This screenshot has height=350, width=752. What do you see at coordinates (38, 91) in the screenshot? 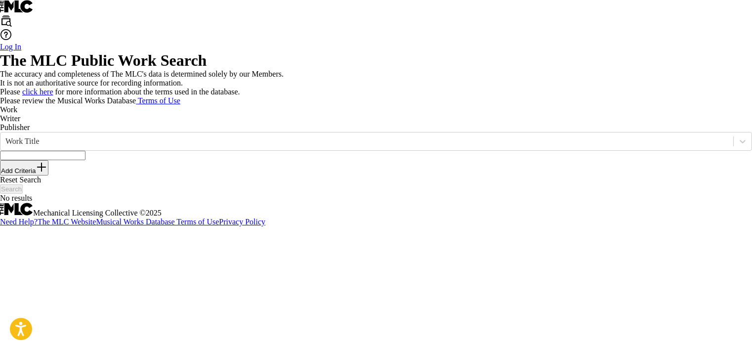
I see `a: click here` at bounding box center [38, 91].